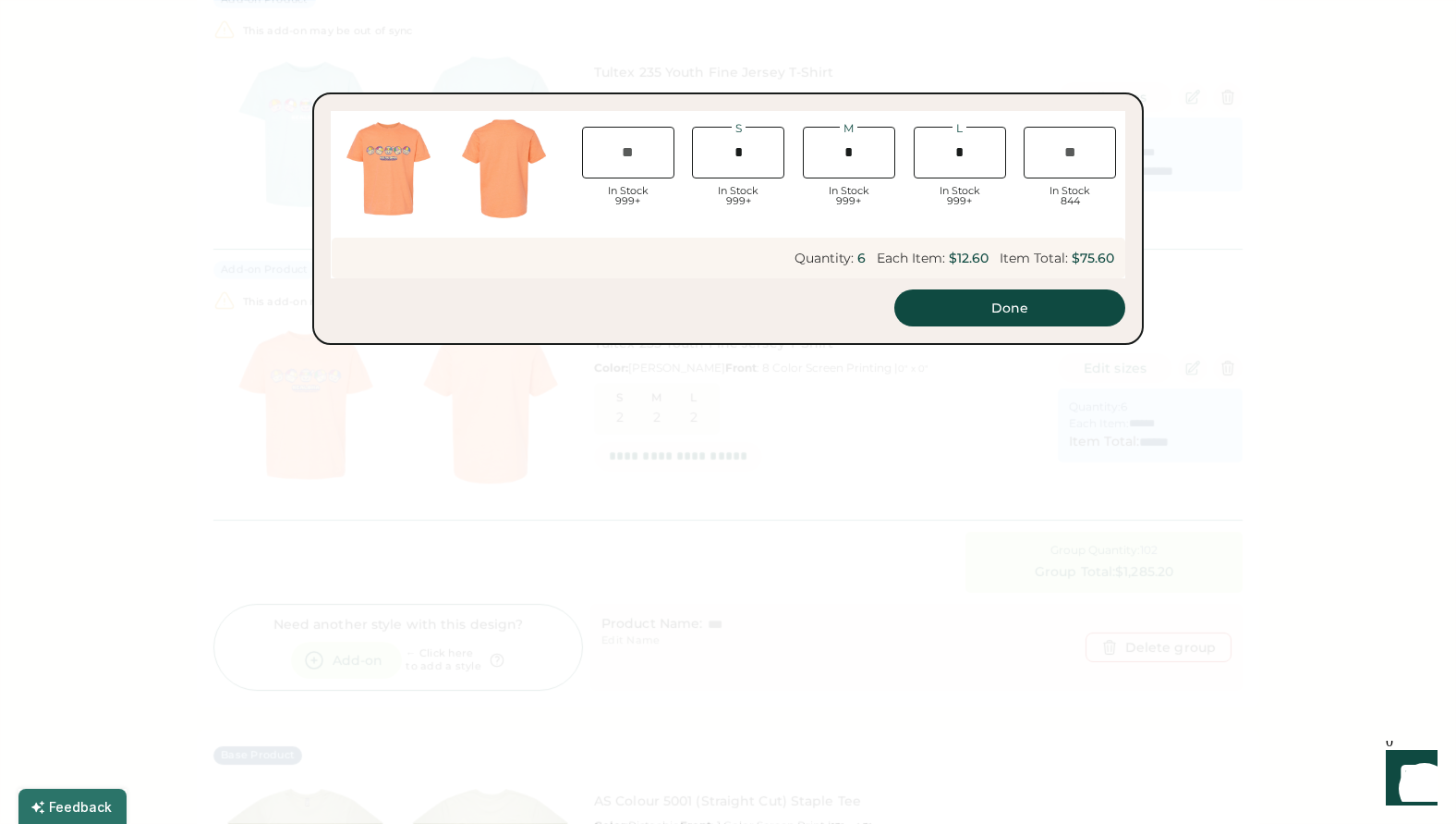  Describe the element at coordinates (1010, 308) in the screenshot. I see `button: Done` at that location.